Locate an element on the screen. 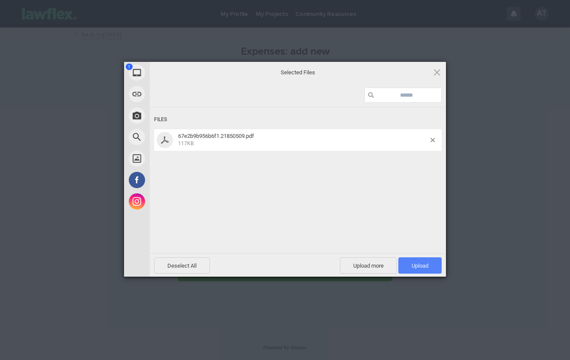 This screenshot has width=570, height=360. span: Click here or hit ESC to close picker is located at coordinates (437, 72).